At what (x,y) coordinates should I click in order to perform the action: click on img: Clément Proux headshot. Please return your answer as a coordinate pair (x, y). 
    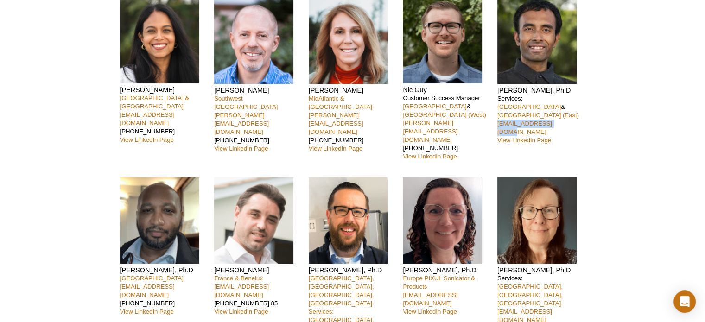
    Looking at the image, I should click on (253, 220).